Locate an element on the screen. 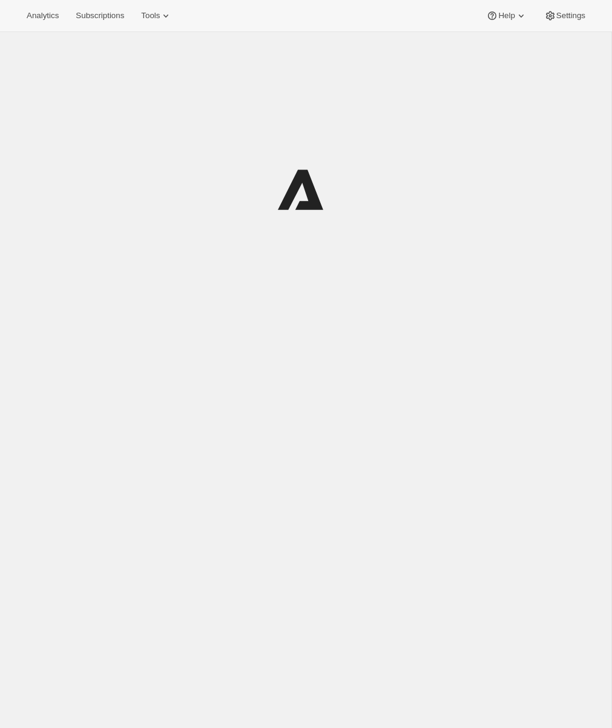 The height and width of the screenshot is (728, 612). span: Settings is located at coordinates (571, 16).